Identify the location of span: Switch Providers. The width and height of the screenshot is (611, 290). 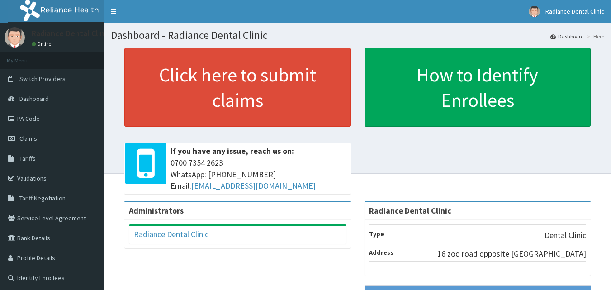
(42, 79).